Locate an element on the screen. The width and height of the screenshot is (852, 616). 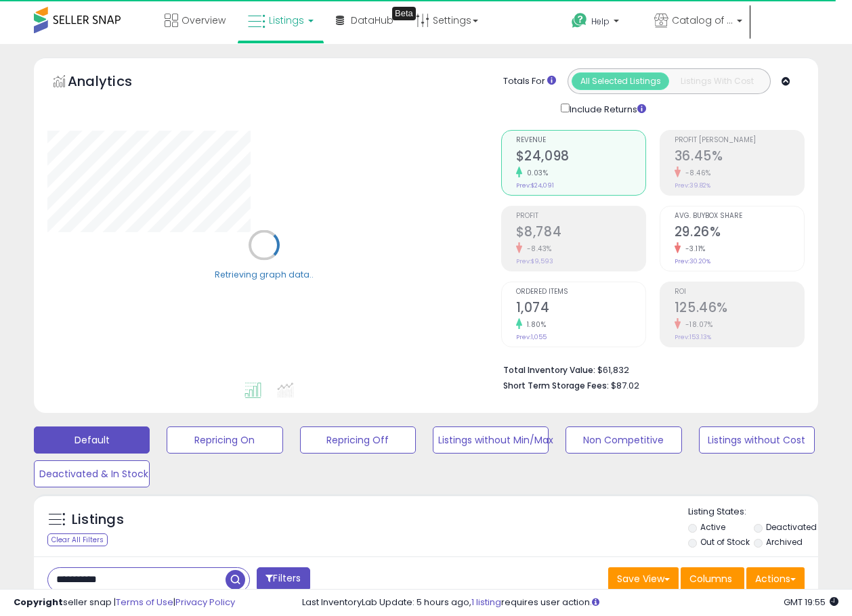
span: Avg. Buybox Share is located at coordinates (739, 216).